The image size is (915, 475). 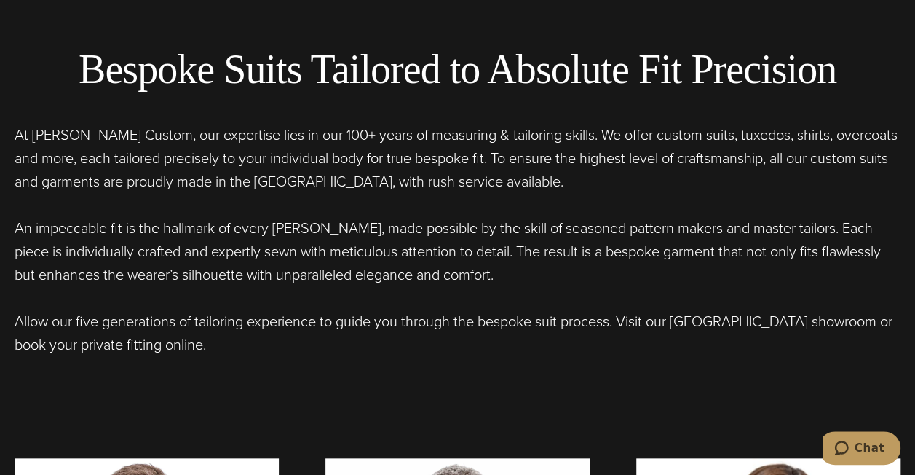 I want to click on p: Allow our five generations of tailoring experience to guide you through the bespoke suit process...., so click(x=457, y=333).